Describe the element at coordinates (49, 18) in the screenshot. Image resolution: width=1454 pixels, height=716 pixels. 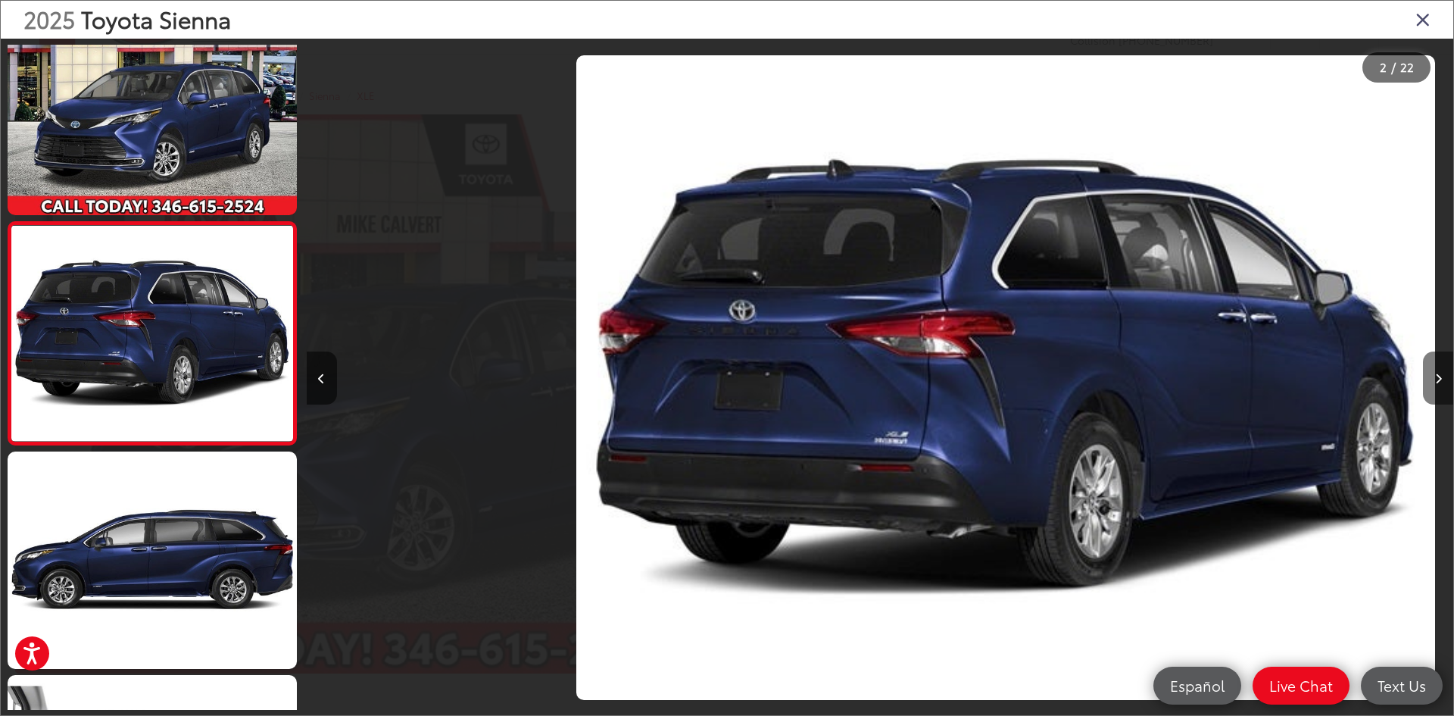
I see `span: 2025` at that location.